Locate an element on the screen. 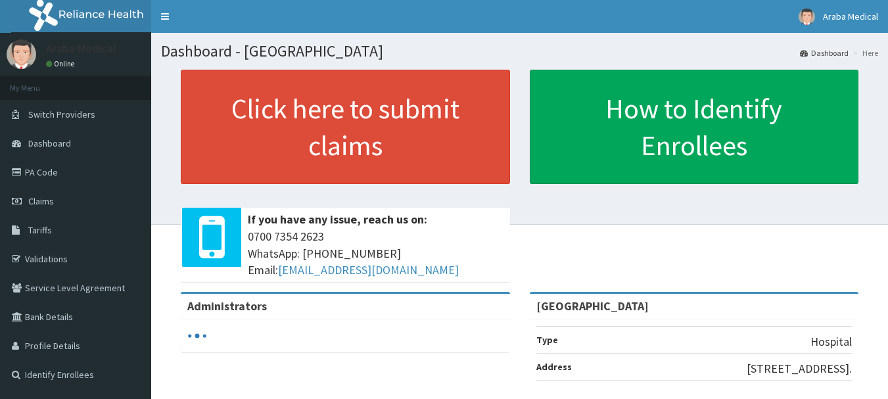 The image size is (888, 399). li: Here is located at coordinates (863, 53).